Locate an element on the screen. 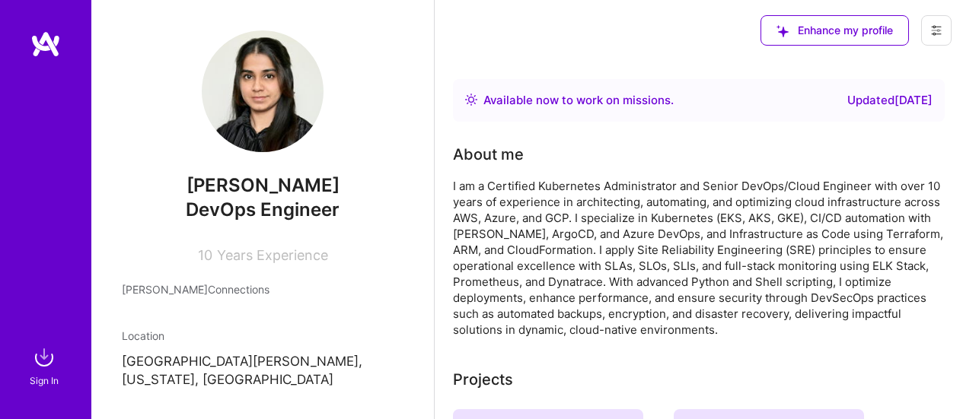 The height and width of the screenshot is (419, 963). div: Location is located at coordinates (263, 336).